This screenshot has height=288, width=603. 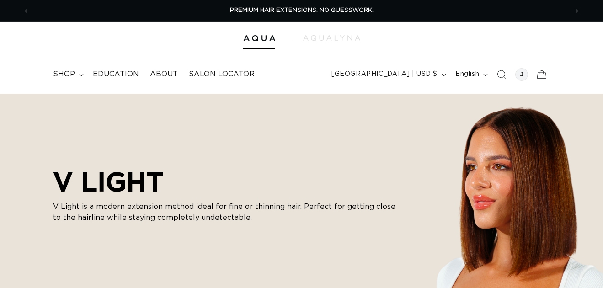 I want to click on span: Education, so click(x=116, y=74).